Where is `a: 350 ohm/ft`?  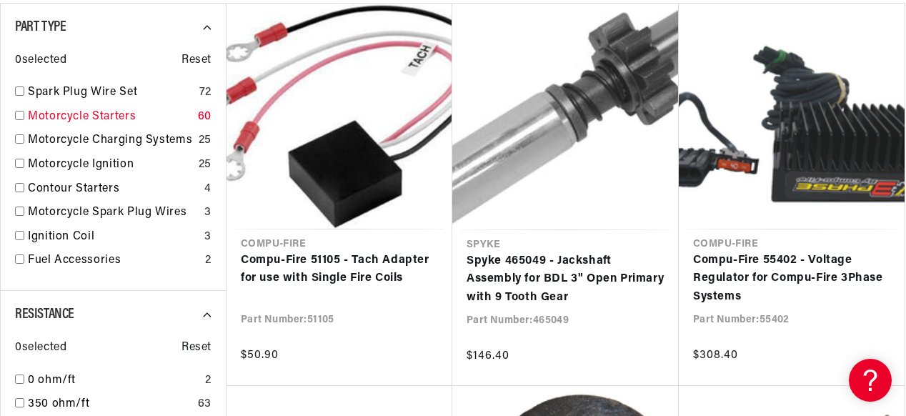 a: 350 ohm/ft is located at coordinates (110, 404).